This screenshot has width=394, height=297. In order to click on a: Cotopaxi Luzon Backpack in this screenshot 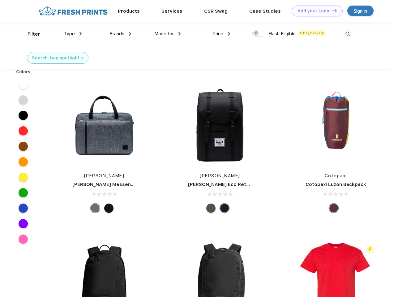, I will do `click(336, 184)`.